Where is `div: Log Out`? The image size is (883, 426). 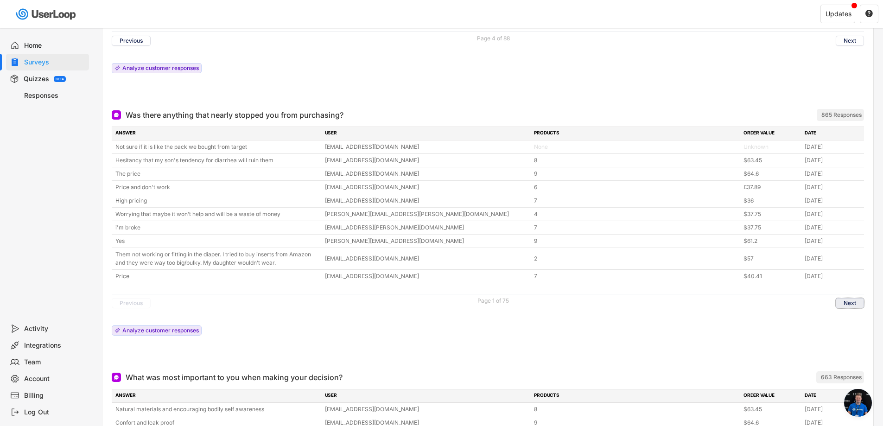
div: Log Out is located at coordinates (55, 412).